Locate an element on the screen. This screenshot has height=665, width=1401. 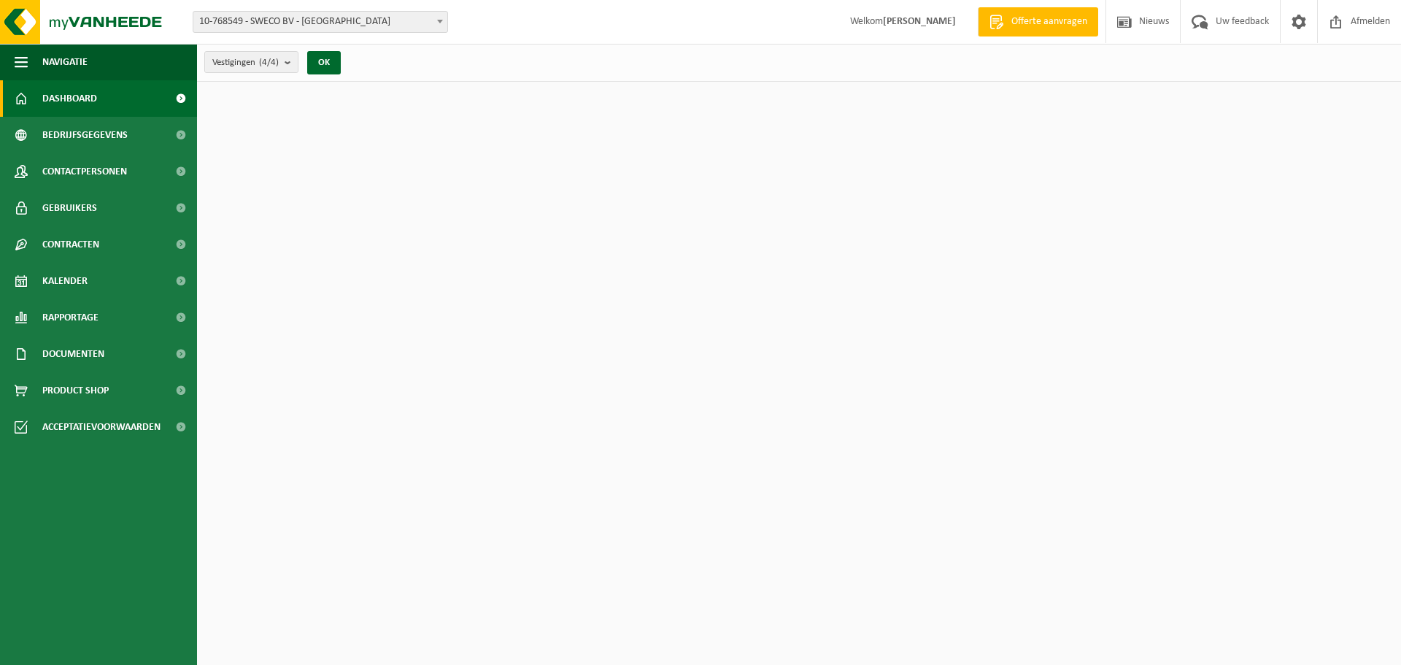
span: Documenten is located at coordinates (73, 354).